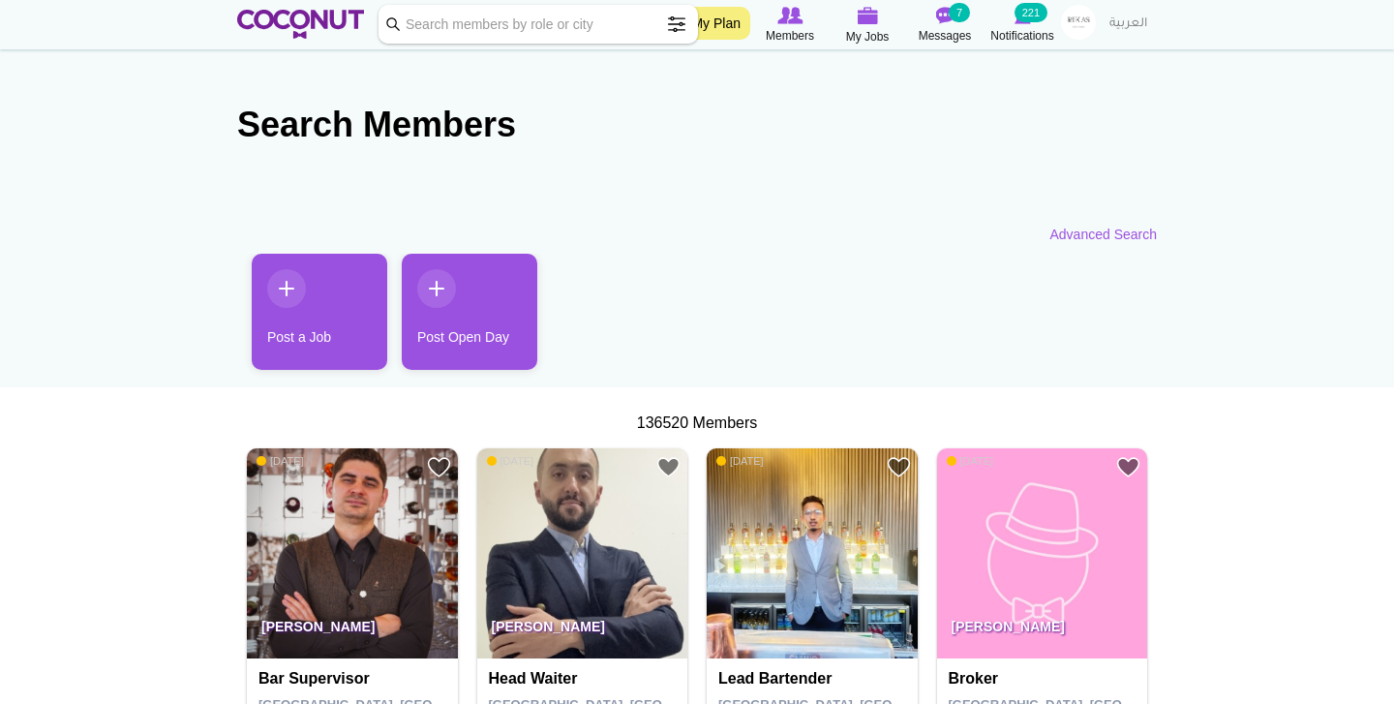 Image resolution: width=1394 pixels, height=704 pixels. What do you see at coordinates (1045, 679) in the screenshot?
I see `h4: Broker` at bounding box center [1045, 679].